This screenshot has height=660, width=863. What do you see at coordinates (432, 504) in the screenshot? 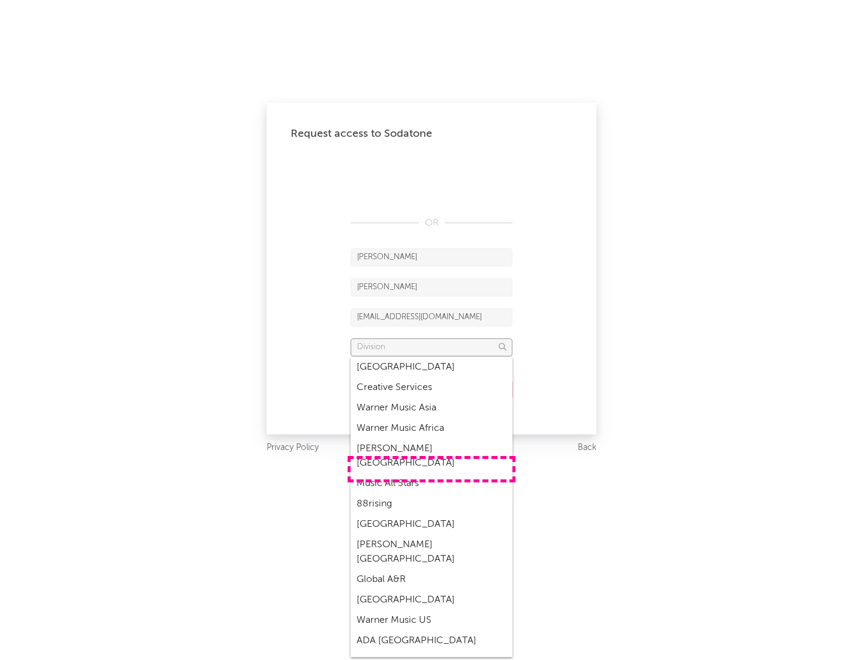
I see `div: 88rising` at bounding box center [432, 504].